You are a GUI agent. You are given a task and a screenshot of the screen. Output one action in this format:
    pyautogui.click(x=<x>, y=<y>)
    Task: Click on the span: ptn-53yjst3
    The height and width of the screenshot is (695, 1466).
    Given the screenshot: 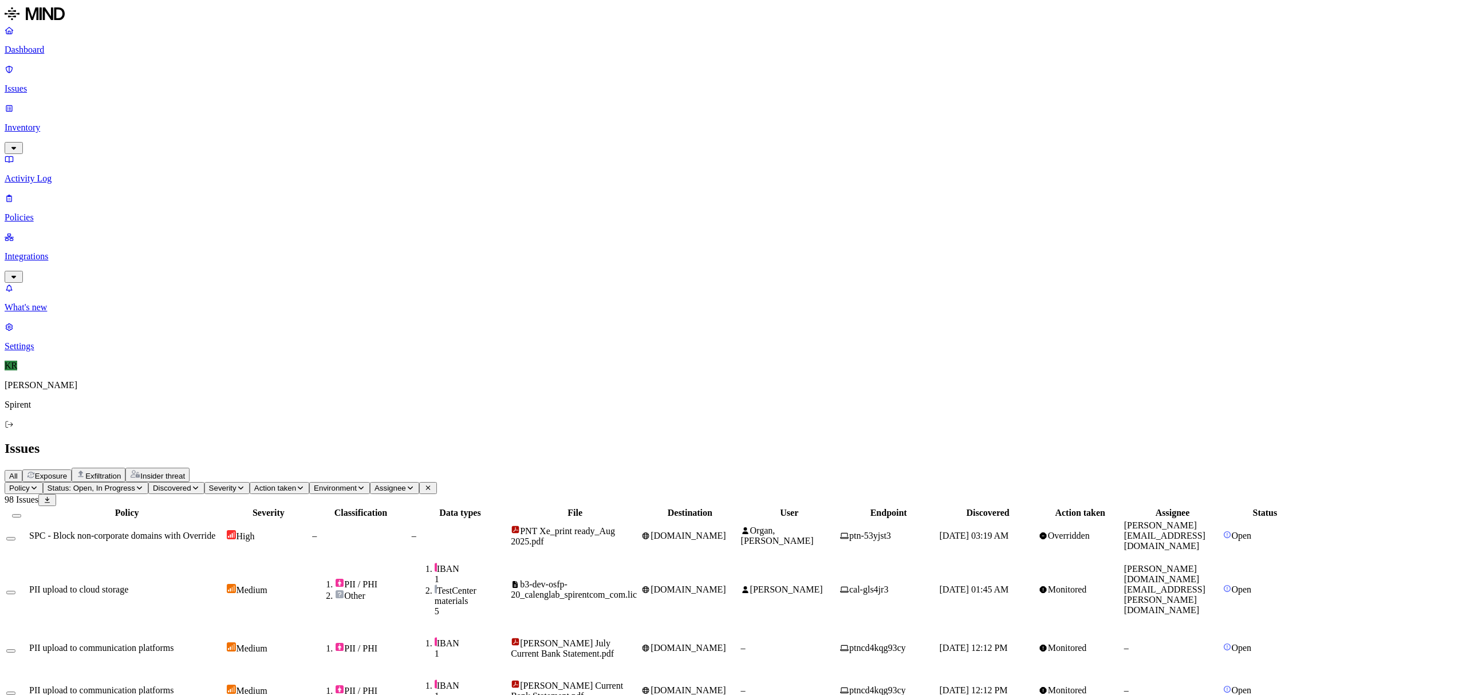 What is the action you would take?
    pyautogui.click(x=870, y=535)
    